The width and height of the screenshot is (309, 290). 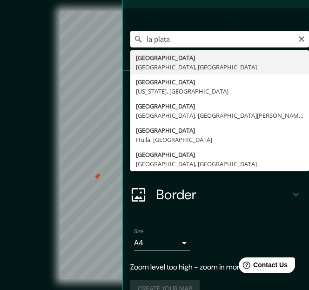 What do you see at coordinates (44, 11) in the screenshot?
I see `span: Contact Us` at bounding box center [44, 11].